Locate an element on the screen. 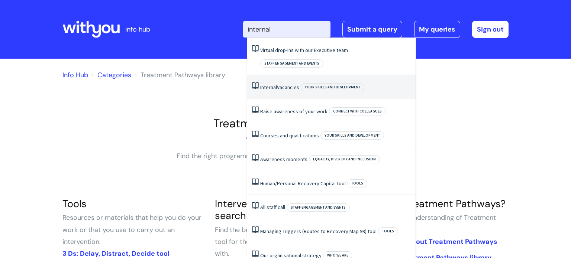 Image resolution: width=571 pixels, height=258 pixels. span: Develop your understanding of Treatment Pathways is located at coordinates (431, 224).